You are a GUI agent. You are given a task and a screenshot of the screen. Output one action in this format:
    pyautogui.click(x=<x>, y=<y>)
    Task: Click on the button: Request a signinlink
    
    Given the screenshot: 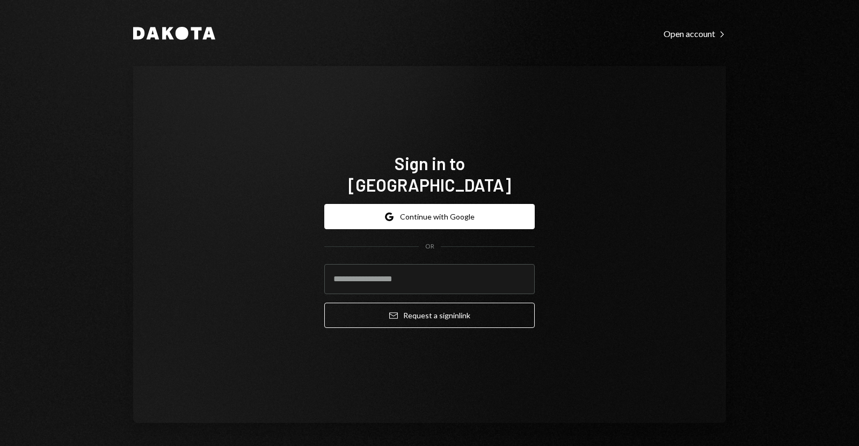 What is the action you would take?
    pyautogui.click(x=430, y=315)
    